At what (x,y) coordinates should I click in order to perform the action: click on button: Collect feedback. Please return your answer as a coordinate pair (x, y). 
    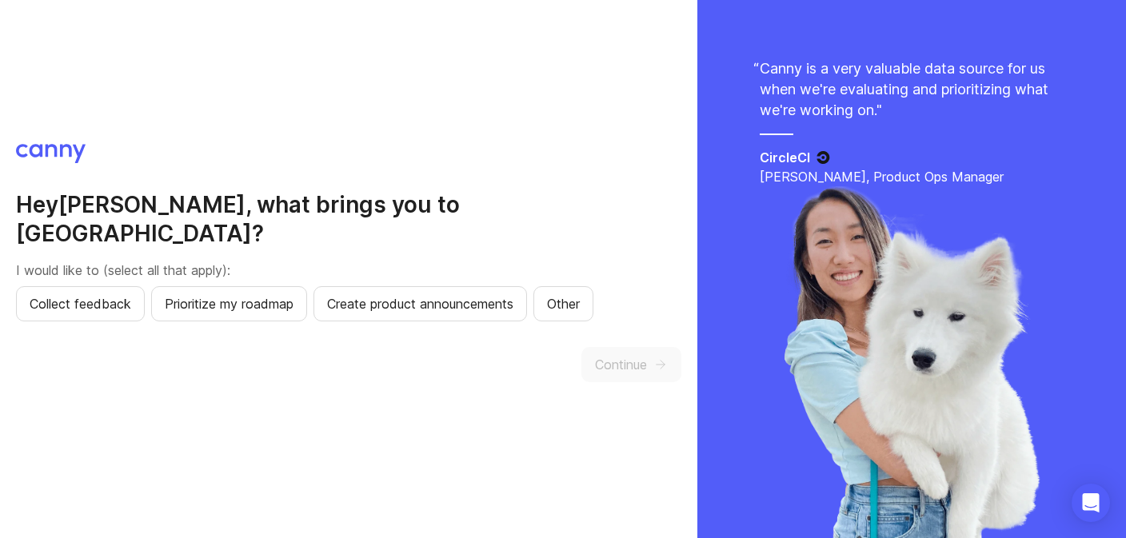
    Looking at the image, I should click on (80, 304).